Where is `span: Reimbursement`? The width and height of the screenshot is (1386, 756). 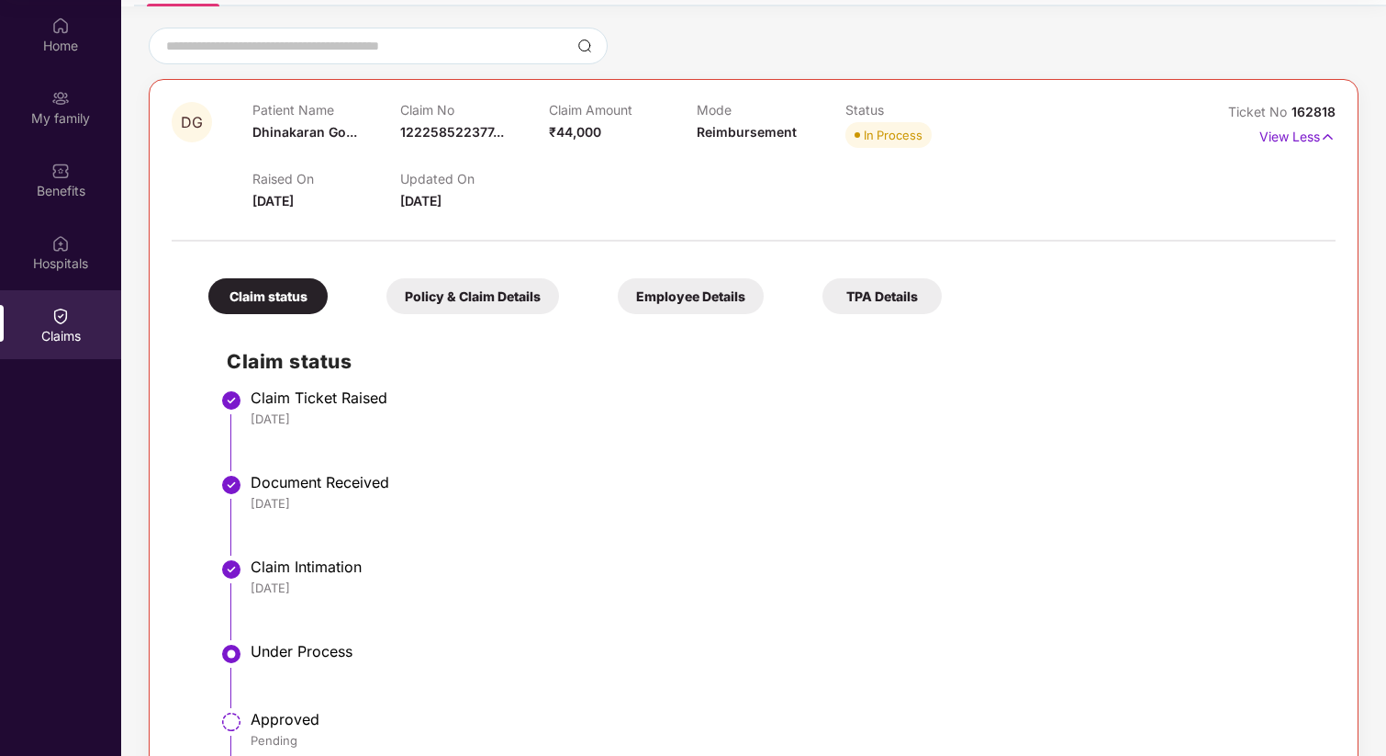 span: Reimbursement is located at coordinates (746, 131).